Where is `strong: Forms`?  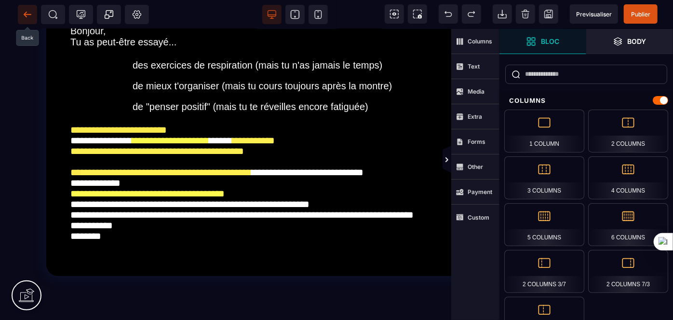
strong: Forms is located at coordinates (476, 141).